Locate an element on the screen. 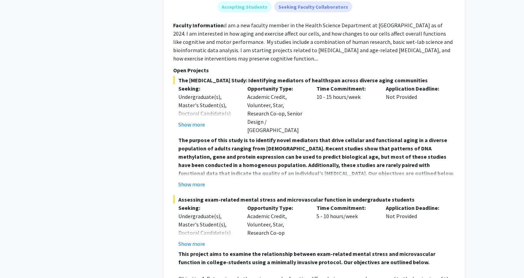 This screenshot has width=524, height=278. div: Academic Credit, Volunteer, Star, Research Co-op is located at coordinates (277, 226).